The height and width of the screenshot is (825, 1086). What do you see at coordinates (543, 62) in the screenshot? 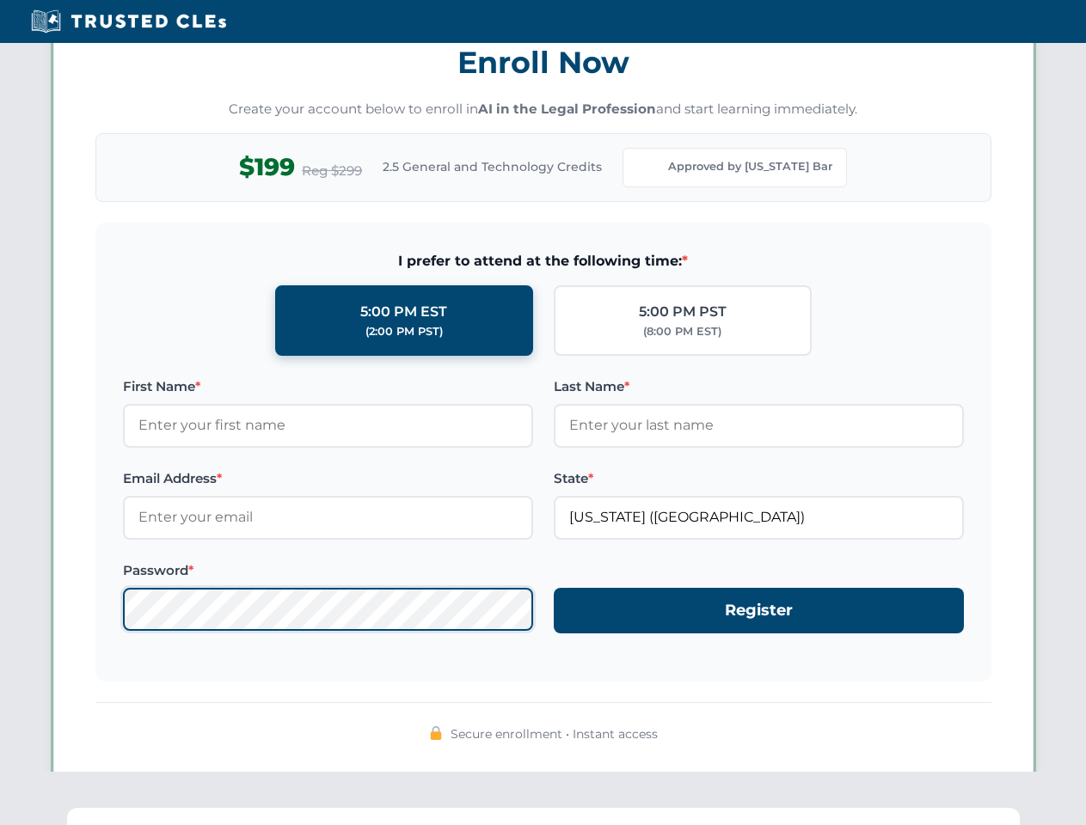
I see `h3: Enroll Now` at bounding box center [543, 62].